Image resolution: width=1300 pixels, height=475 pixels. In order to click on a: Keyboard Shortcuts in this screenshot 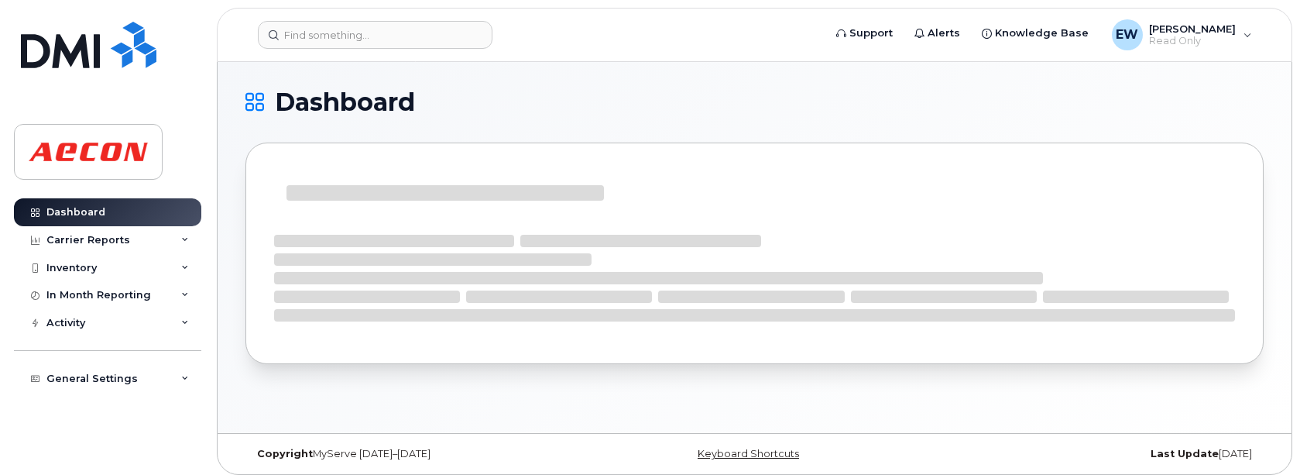, I will do `click(748, 453)`.